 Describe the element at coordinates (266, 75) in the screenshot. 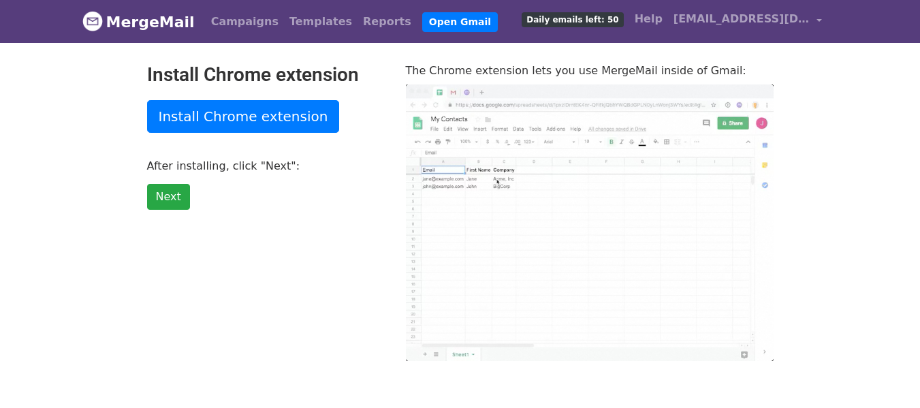

I see `h2: Install Chrome extension` at that location.